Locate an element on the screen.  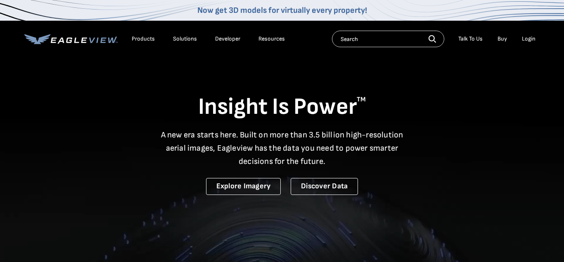
a: Buy is located at coordinates (502, 39).